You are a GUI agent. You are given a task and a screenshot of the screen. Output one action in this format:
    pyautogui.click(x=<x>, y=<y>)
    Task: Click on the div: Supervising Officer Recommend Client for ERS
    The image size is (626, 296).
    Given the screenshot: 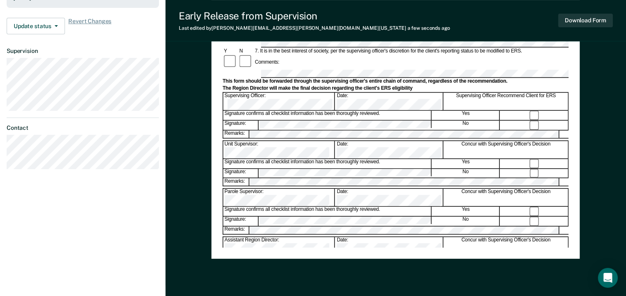 What is the action you would take?
    pyautogui.click(x=506, y=101)
    